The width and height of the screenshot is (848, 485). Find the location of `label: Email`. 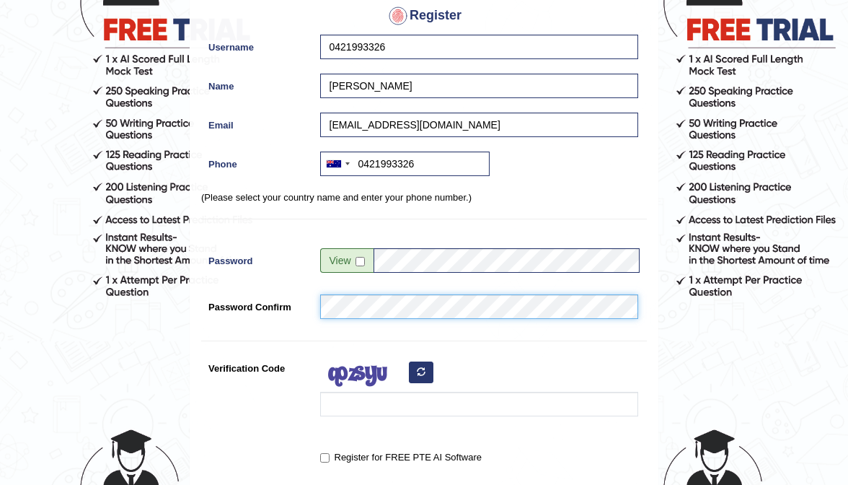

label: Email is located at coordinates (257, 122).